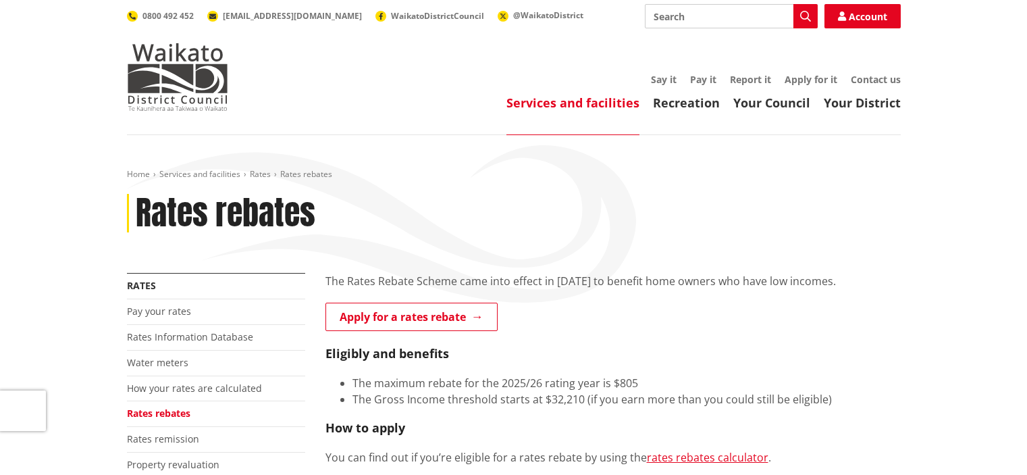  Describe the element at coordinates (163, 438) in the screenshot. I see `a: Rates remission` at that location.